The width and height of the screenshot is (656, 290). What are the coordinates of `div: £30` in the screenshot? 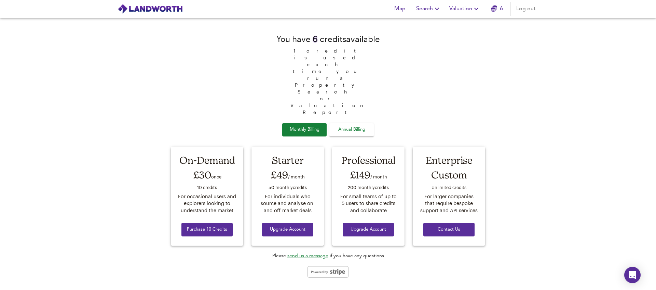 It's located at (207, 175).